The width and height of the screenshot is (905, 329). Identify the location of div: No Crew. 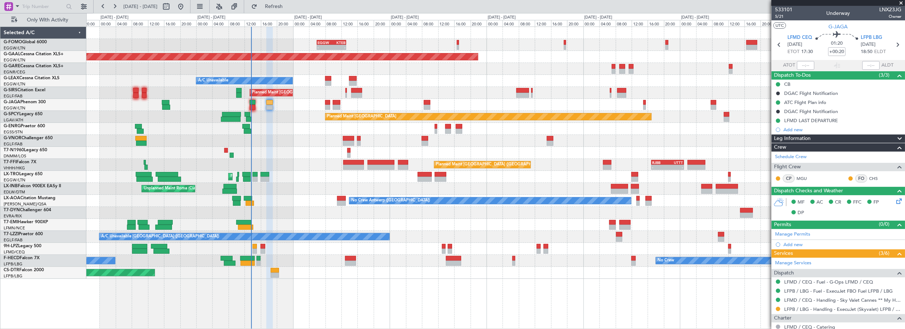
(666, 260).